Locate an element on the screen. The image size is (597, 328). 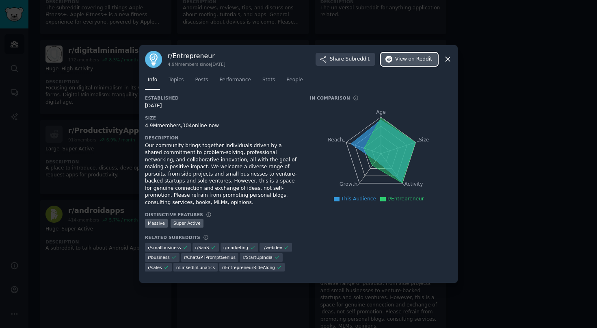
span: Topics is located at coordinates (176, 80).